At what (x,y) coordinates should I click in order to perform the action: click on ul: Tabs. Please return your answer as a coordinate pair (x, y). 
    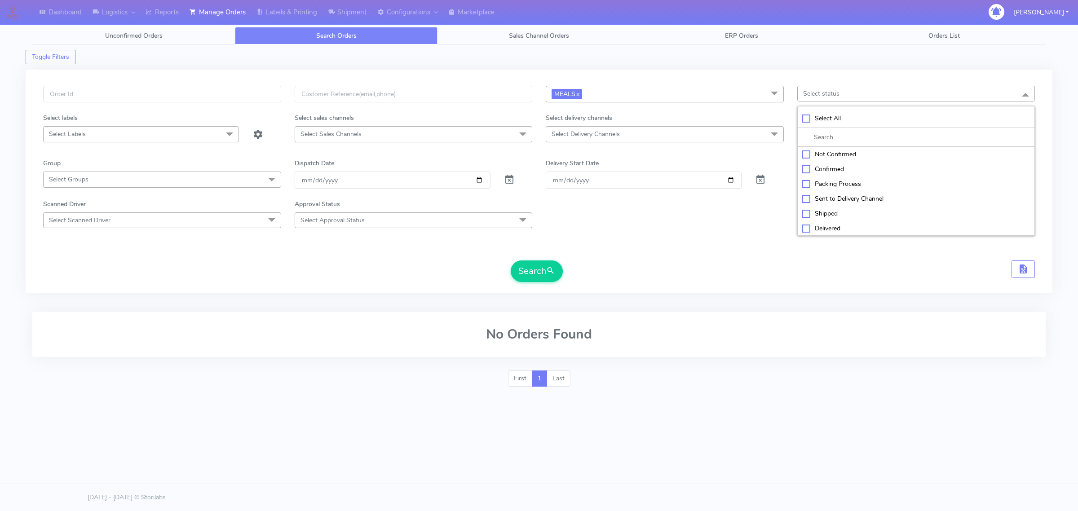
    Looking at the image, I should click on (539, 35).